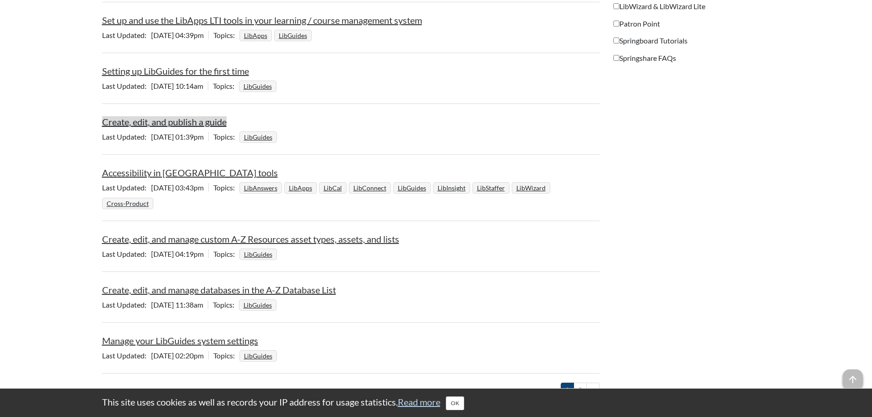  Describe the element at coordinates (616, 6) in the screenshot. I see `input: LibWizard & LibWizard Lite` at that location.